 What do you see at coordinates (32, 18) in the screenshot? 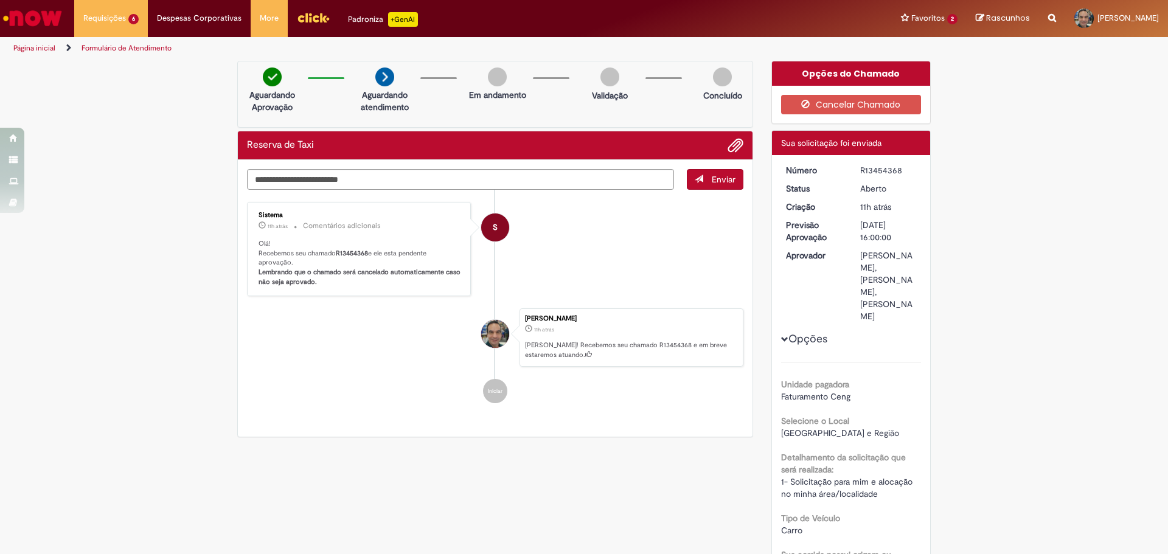
I see `img: ServiceNow` at bounding box center [32, 18].